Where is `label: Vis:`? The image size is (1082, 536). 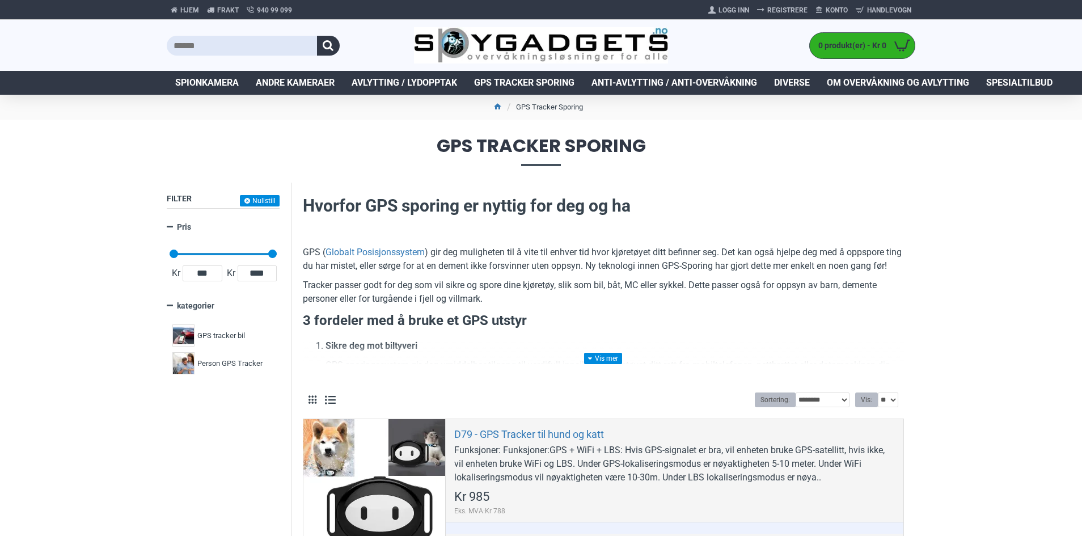 label: Vis: is located at coordinates (866, 400).